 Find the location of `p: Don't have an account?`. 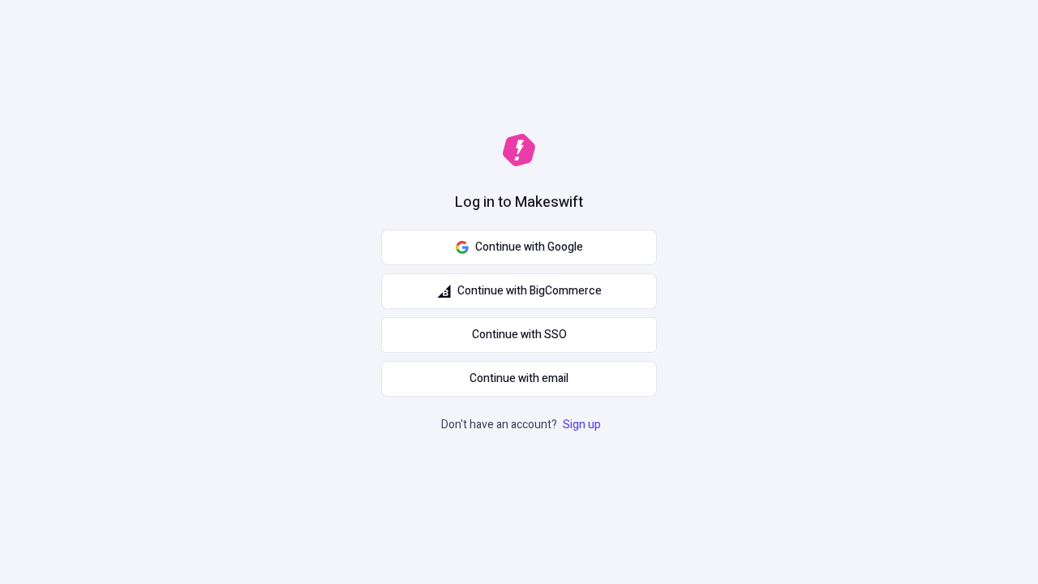

p: Don't have an account? is located at coordinates (522, 425).